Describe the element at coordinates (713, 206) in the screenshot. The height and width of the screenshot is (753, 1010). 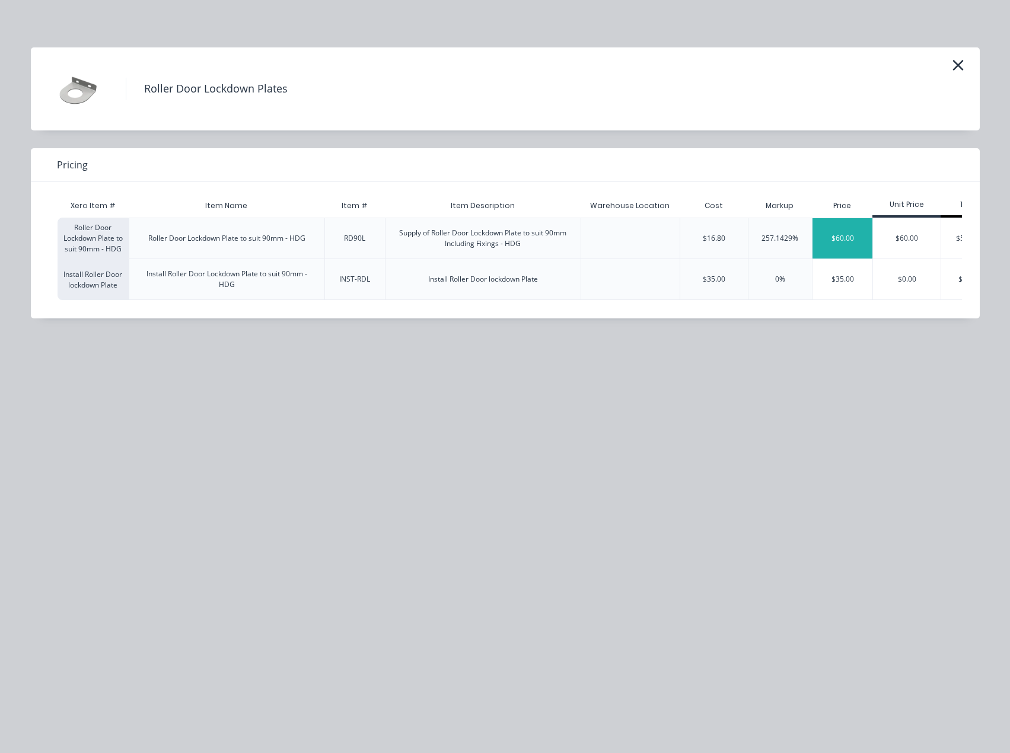
I see `div: Cost` at that location.